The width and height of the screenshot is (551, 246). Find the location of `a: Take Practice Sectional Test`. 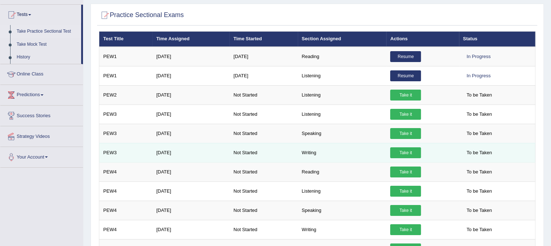

a: Take Practice Sectional Test is located at coordinates (47, 32).